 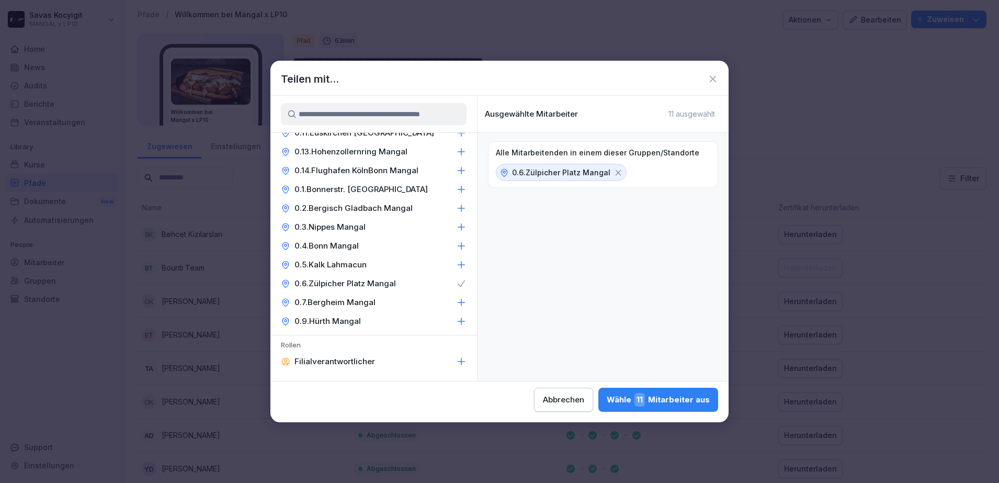 What do you see at coordinates (335, 302) in the screenshot?
I see `p: 0.7.Bergheim Mangal` at bounding box center [335, 302].